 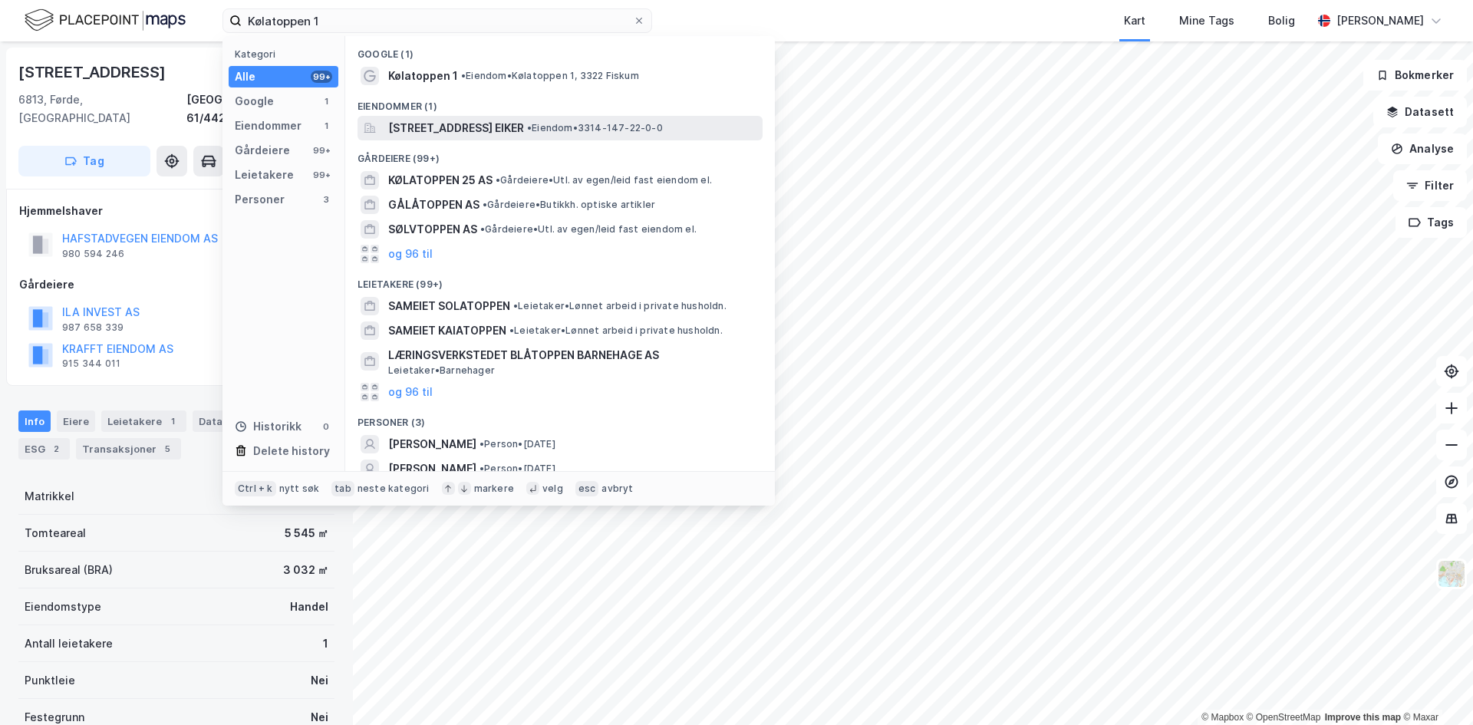 I want to click on span: Eiendom • Kølatoppen 1, 3322 Fiskum, so click(x=550, y=76).